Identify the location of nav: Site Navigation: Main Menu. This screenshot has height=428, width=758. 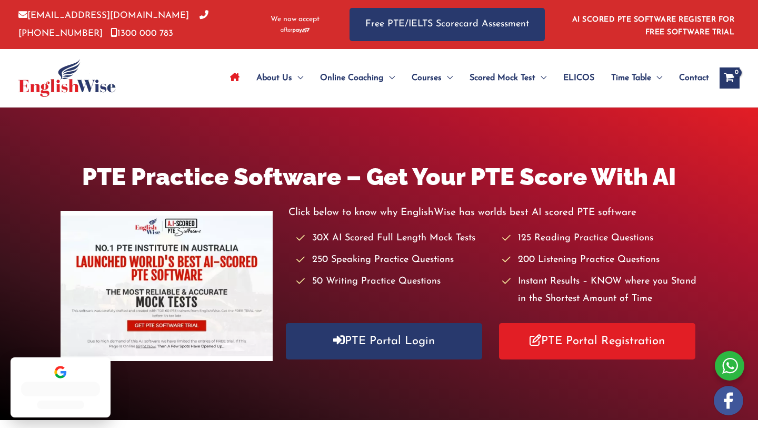
(466, 78).